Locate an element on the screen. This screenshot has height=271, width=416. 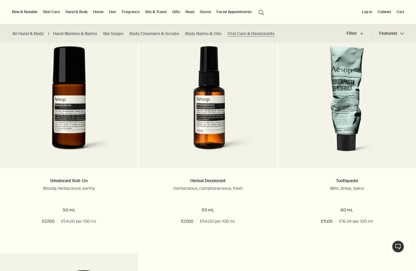
a: Home is located at coordinates (98, 12).